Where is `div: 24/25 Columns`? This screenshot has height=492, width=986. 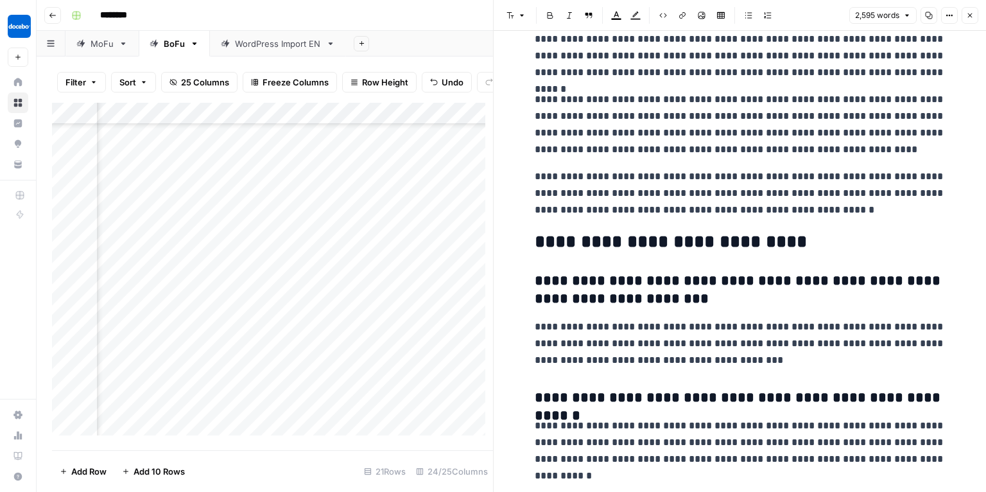
div: 24/25 Columns is located at coordinates (452, 471).